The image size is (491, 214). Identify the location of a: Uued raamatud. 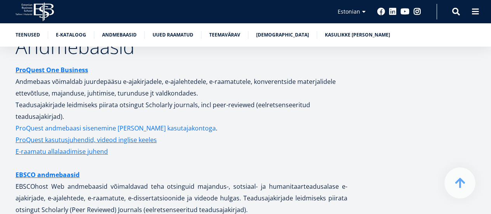
(173, 35).